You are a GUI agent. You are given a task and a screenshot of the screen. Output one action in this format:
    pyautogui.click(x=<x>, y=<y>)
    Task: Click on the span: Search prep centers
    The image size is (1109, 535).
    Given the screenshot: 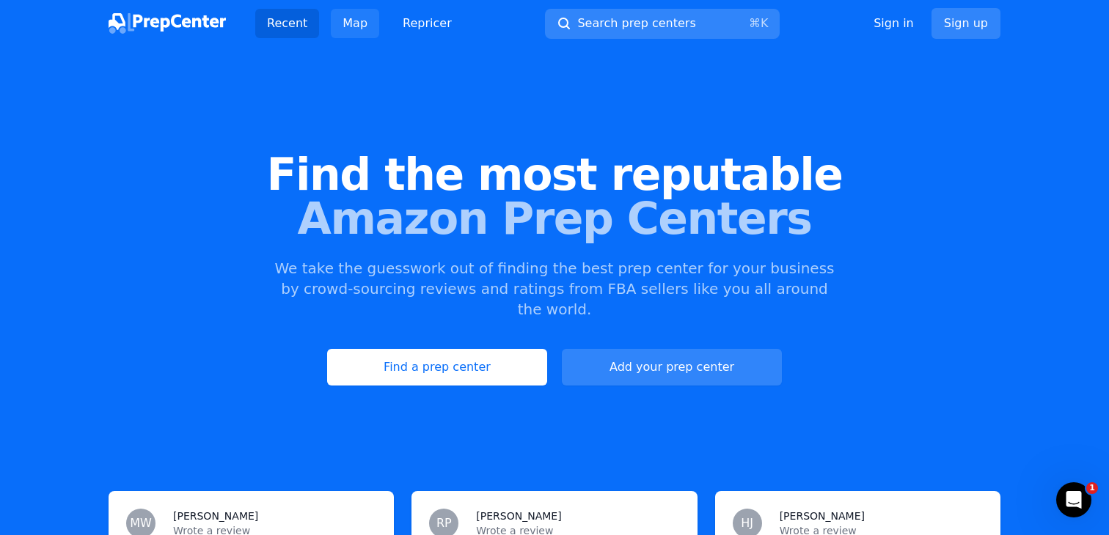 What is the action you would take?
    pyautogui.click(x=636, y=23)
    